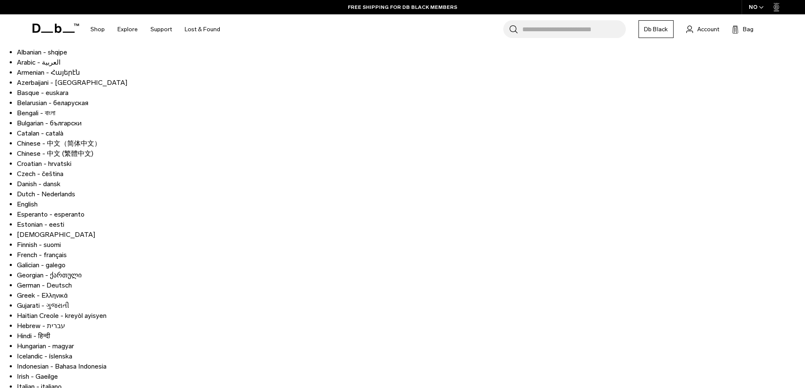  Describe the element at coordinates (42, 255) in the screenshot. I see `a: French - français` at that location.